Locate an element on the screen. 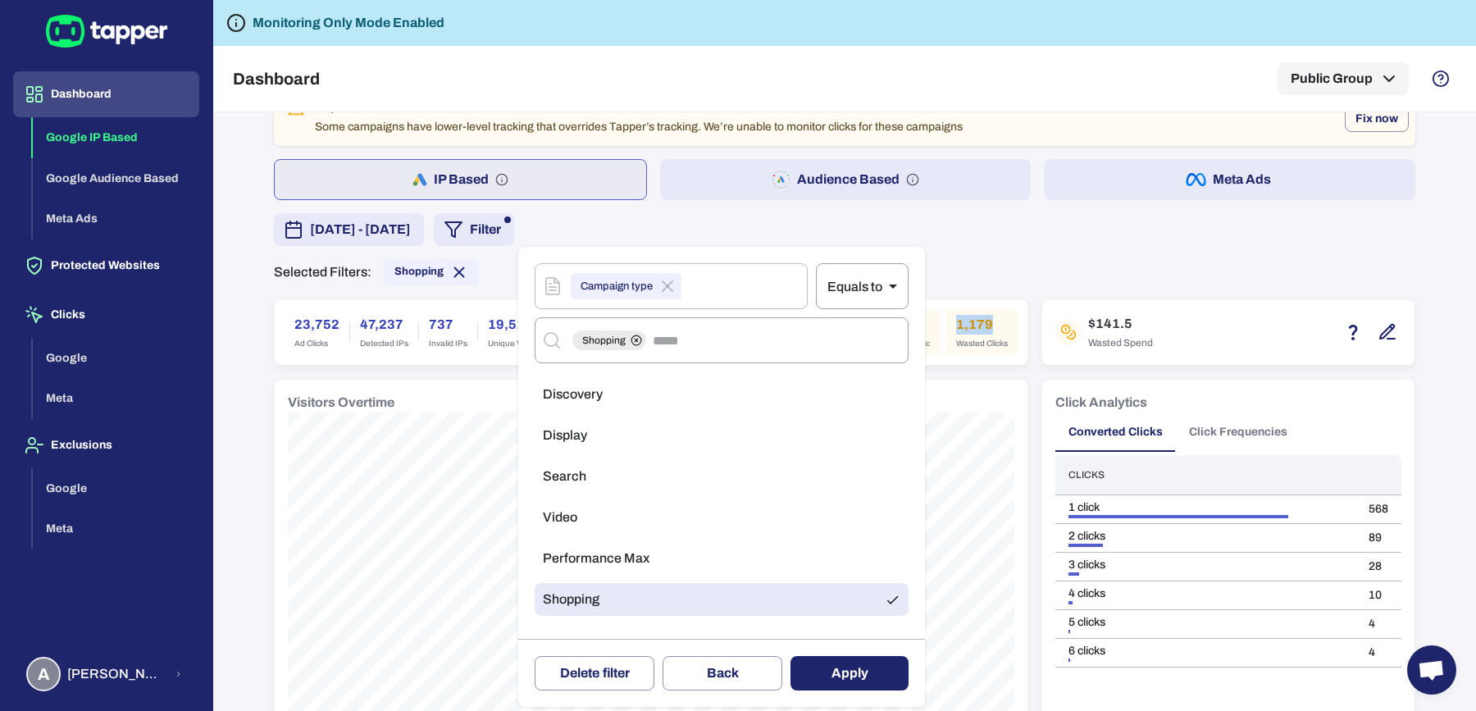 This screenshot has height=711, width=1476. span: Video is located at coordinates (560, 517).